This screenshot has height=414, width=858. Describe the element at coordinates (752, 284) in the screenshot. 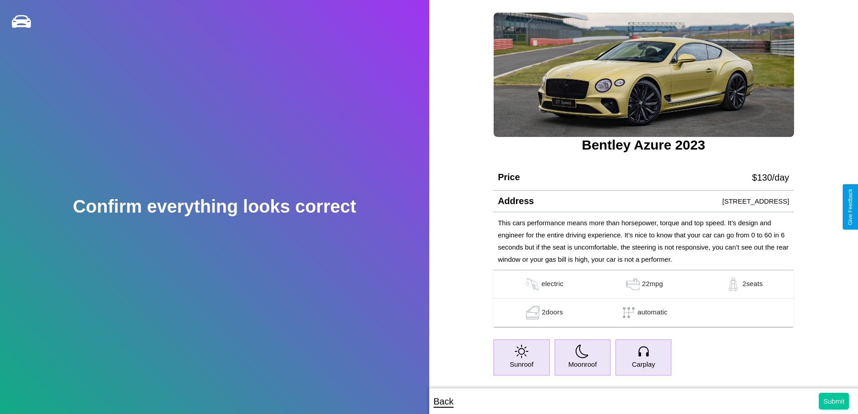

I see `p: 2 seats` at that location.